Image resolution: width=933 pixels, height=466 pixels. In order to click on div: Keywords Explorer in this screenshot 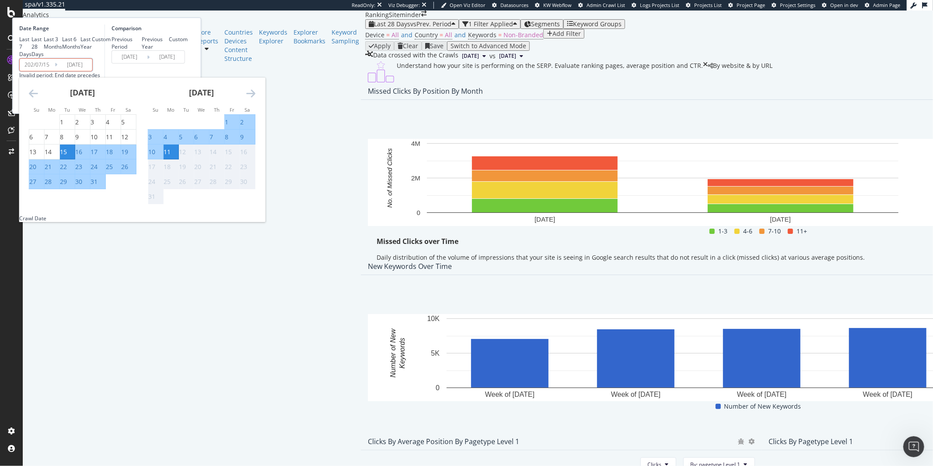, I will do `click(273, 37)`.